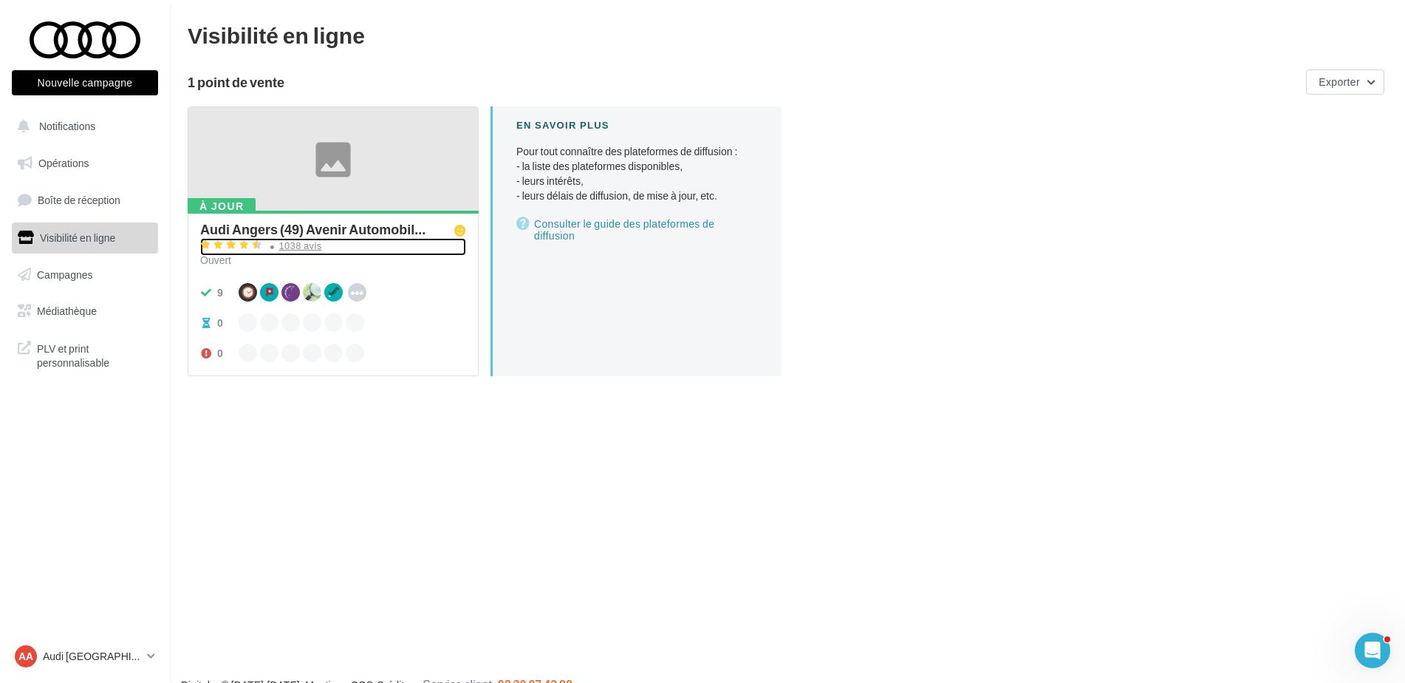 The width and height of the screenshot is (1405, 683). I want to click on span: Campagnes, so click(65, 273).